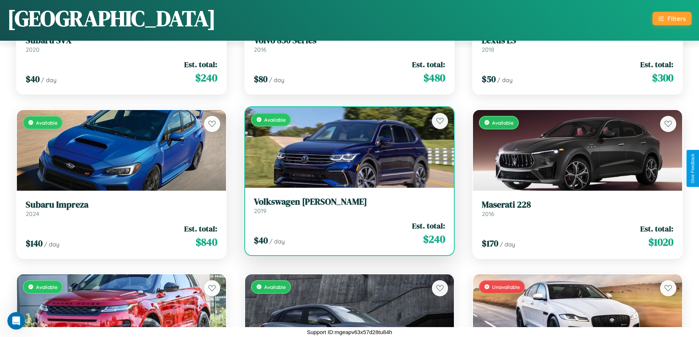  Describe the element at coordinates (434, 78) in the screenshot. I see `span: $ 480` at that location.